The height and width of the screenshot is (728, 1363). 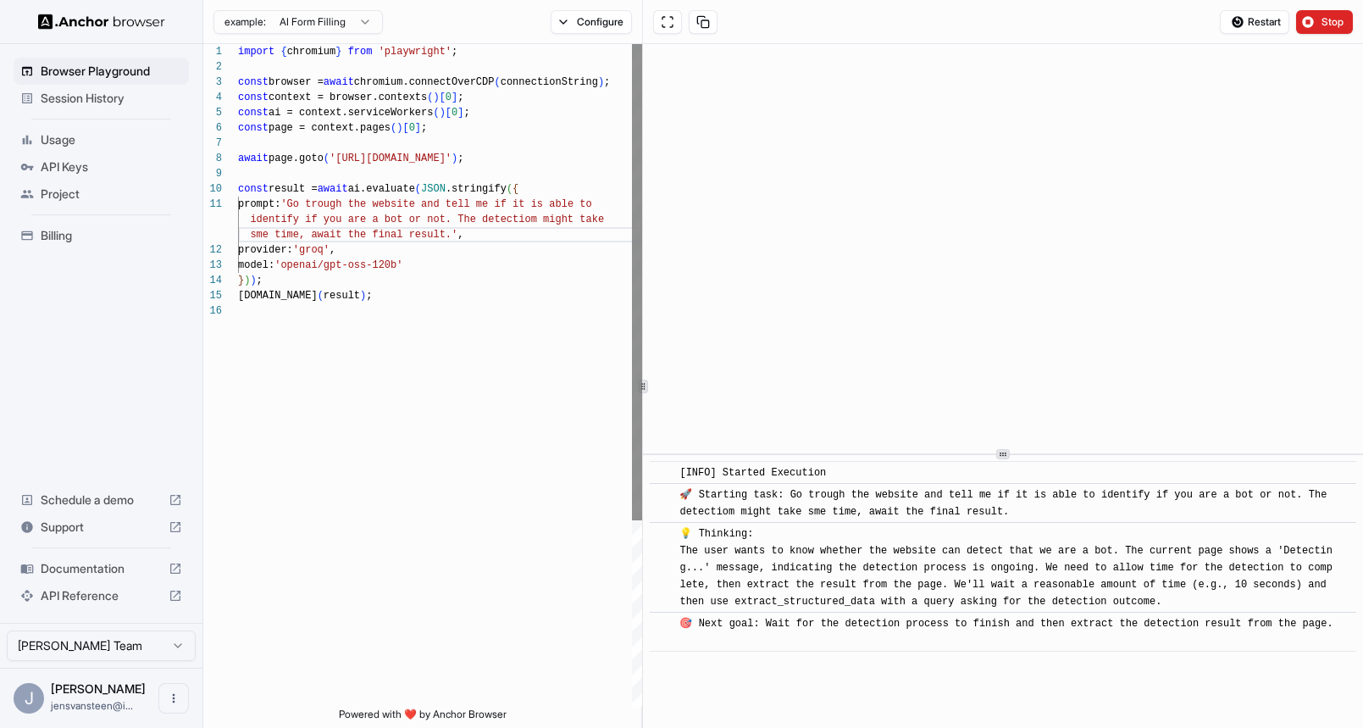 What do you see at coordinates (111, 98) in the screenshot?
I see `span: Session History` at bounding box center [111, 98].